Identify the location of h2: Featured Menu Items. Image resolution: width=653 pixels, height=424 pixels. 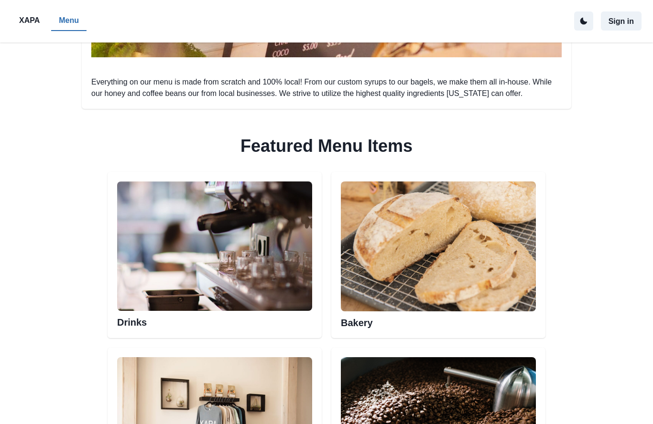
(326, 146).